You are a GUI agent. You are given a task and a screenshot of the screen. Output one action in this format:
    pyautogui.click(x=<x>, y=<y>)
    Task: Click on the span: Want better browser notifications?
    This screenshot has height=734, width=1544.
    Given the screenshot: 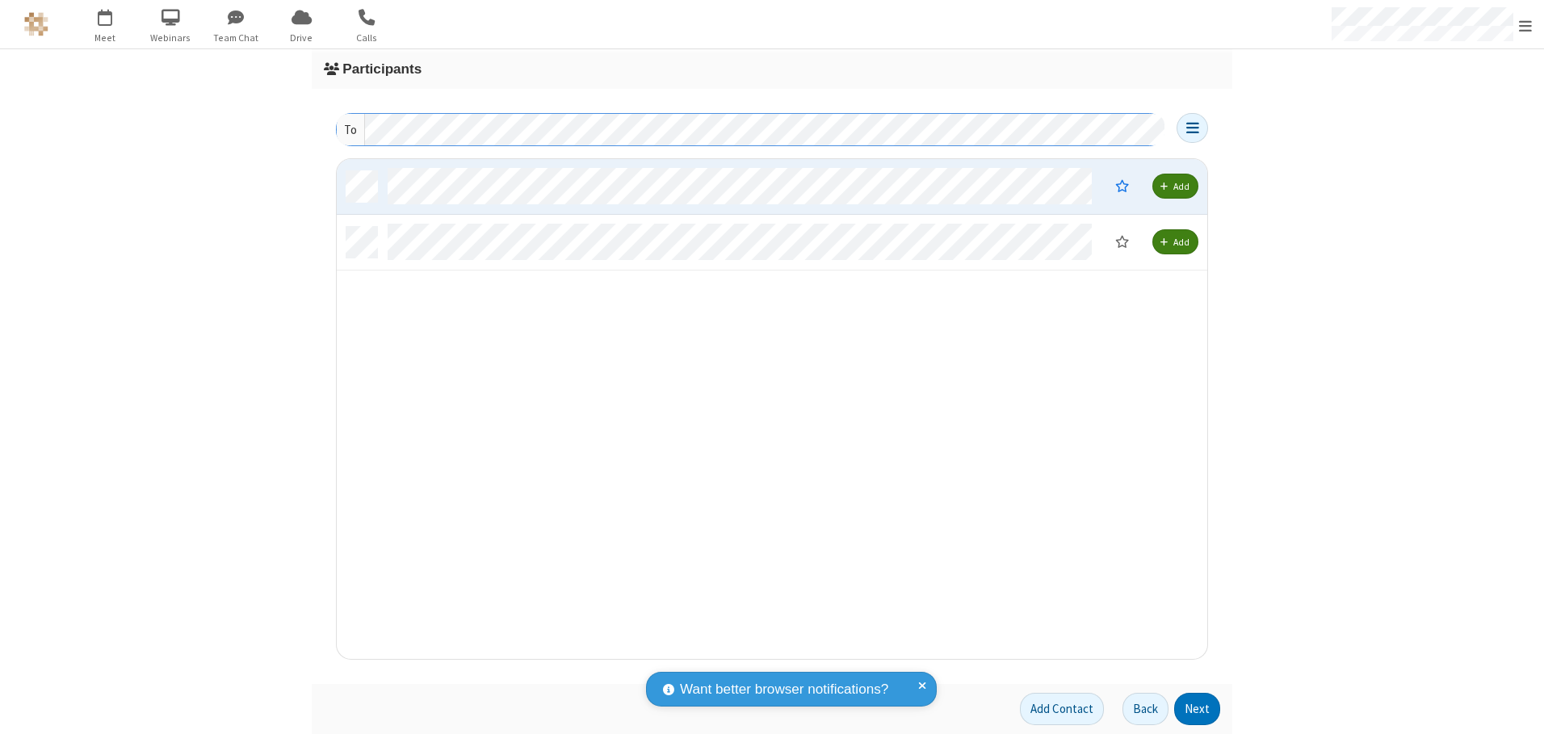 What is the action you would take?
    pyautogui.click(x=784, y=690)
    